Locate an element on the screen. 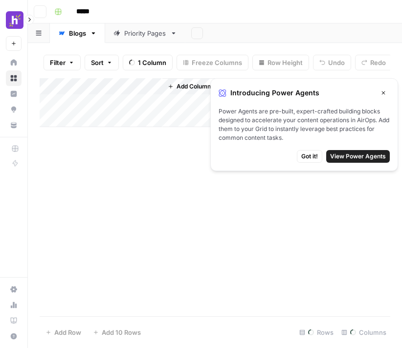 Image resolution: width=402 pixels, height=348 pixels. button: Redo is located at coordinates (374, 63).